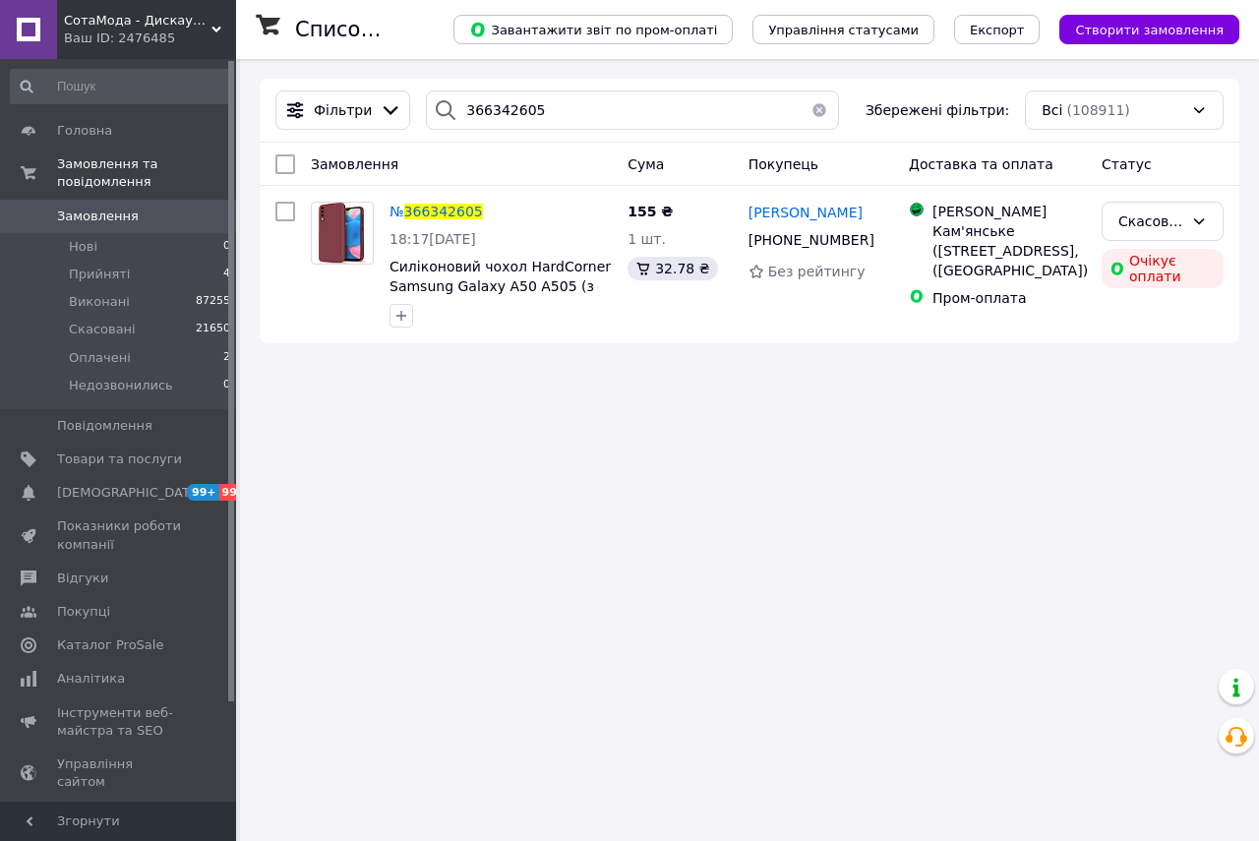  What do you see at coordinates (226, 275) in the screenshot?
I see `span: 4` at bounding box center [226, 275].